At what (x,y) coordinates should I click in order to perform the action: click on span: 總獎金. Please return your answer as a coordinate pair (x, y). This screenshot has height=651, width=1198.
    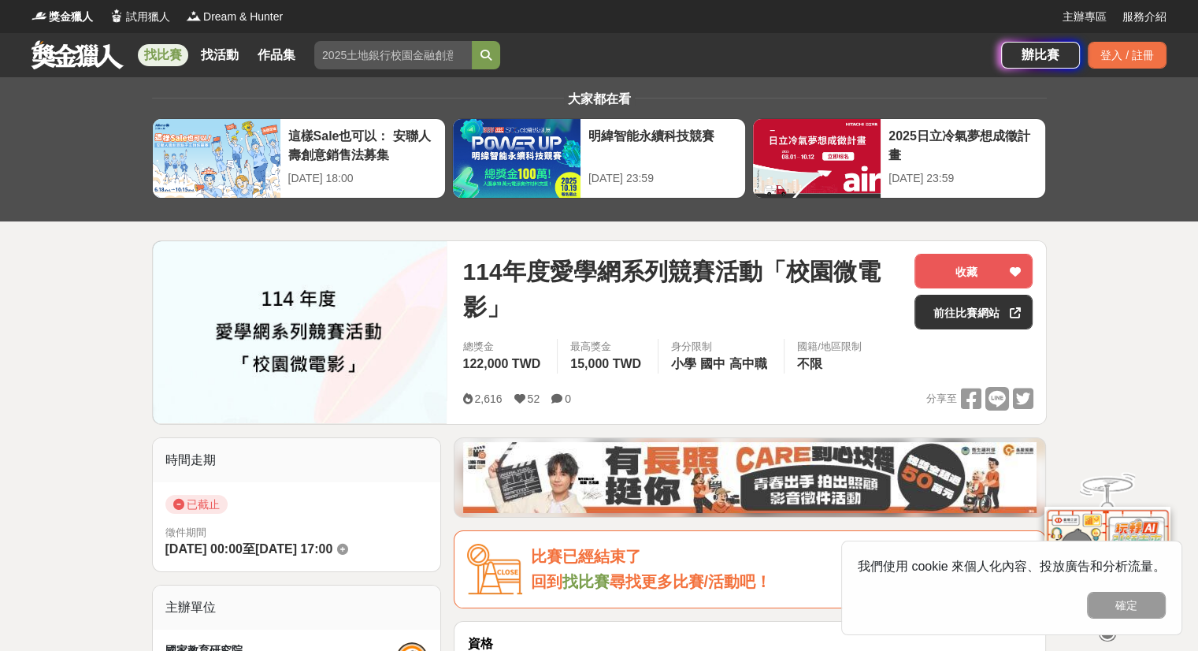
    Looking at the image, I should click on (503, 347).